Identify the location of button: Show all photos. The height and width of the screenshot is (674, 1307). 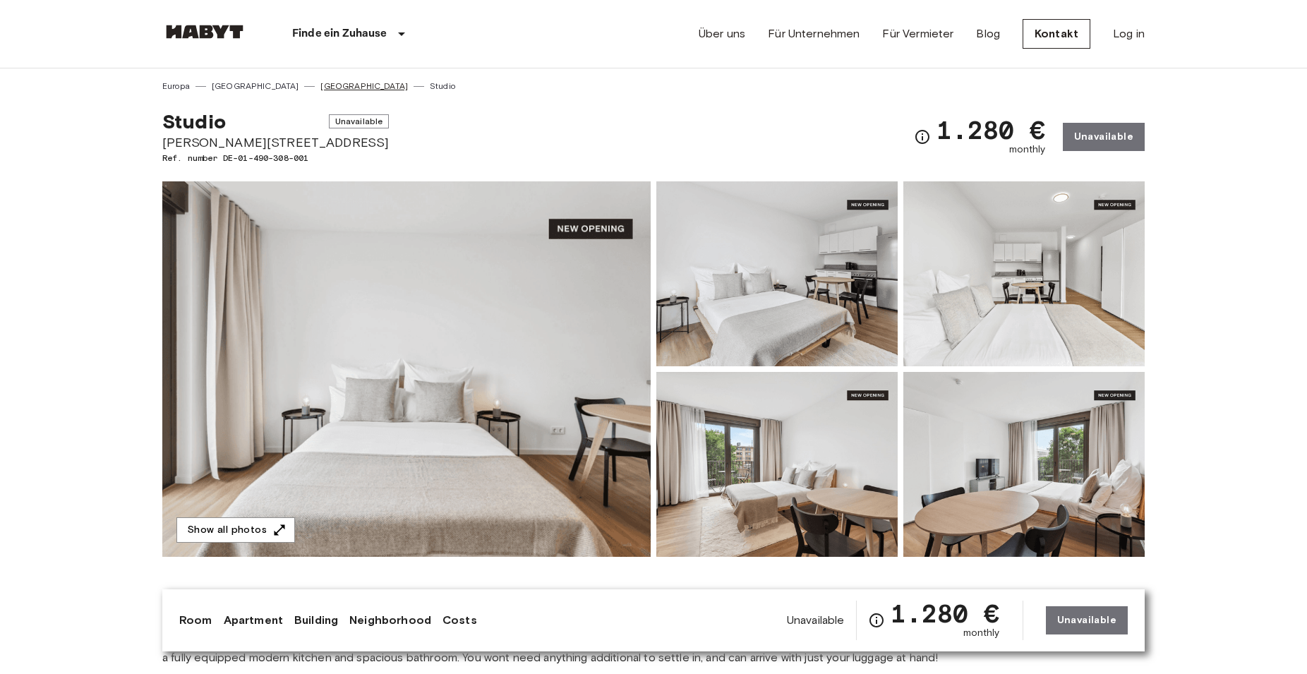
(236, 530).